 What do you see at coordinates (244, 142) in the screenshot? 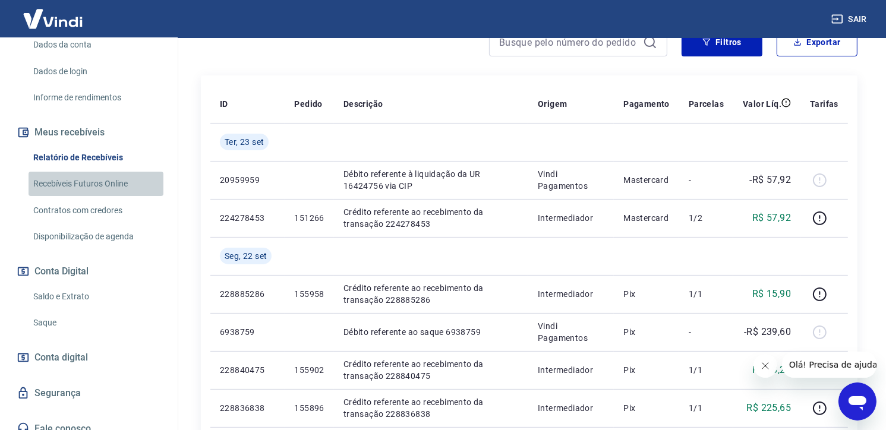
I see `span: Ter, 23 set` at bounding box center [244, 142].